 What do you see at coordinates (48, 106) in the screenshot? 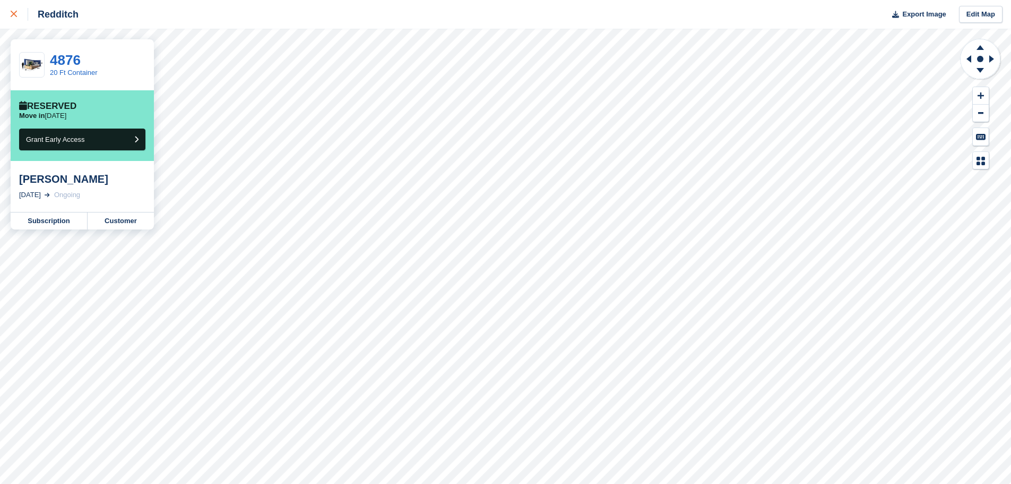
I see `div: Reserved` at bounding box center [48, 106].